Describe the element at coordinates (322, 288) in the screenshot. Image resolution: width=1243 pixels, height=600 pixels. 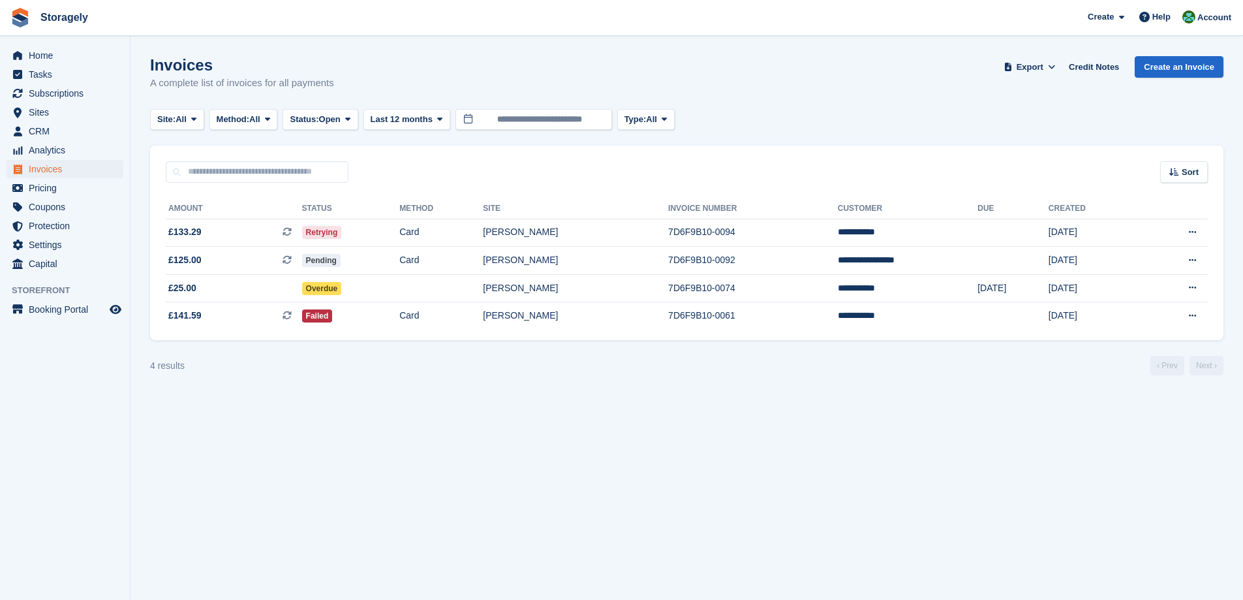
I see `span: Overdue` at that location.